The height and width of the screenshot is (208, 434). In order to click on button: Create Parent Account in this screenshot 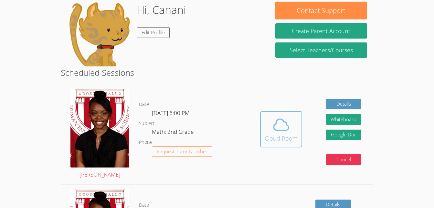, I will do `click(321, 31)`.